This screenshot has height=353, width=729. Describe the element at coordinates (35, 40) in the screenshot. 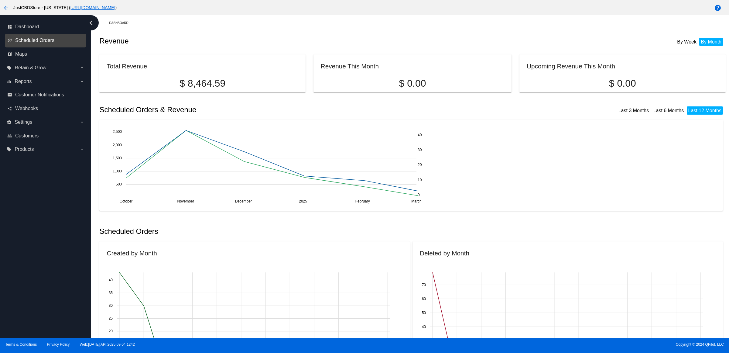

I see `span: Scheduled Orders` at that location.